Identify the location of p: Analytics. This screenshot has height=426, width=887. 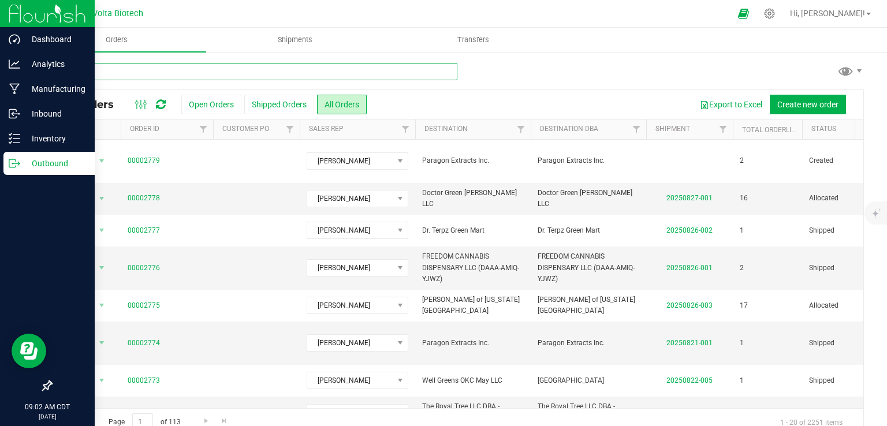
(55, 64).